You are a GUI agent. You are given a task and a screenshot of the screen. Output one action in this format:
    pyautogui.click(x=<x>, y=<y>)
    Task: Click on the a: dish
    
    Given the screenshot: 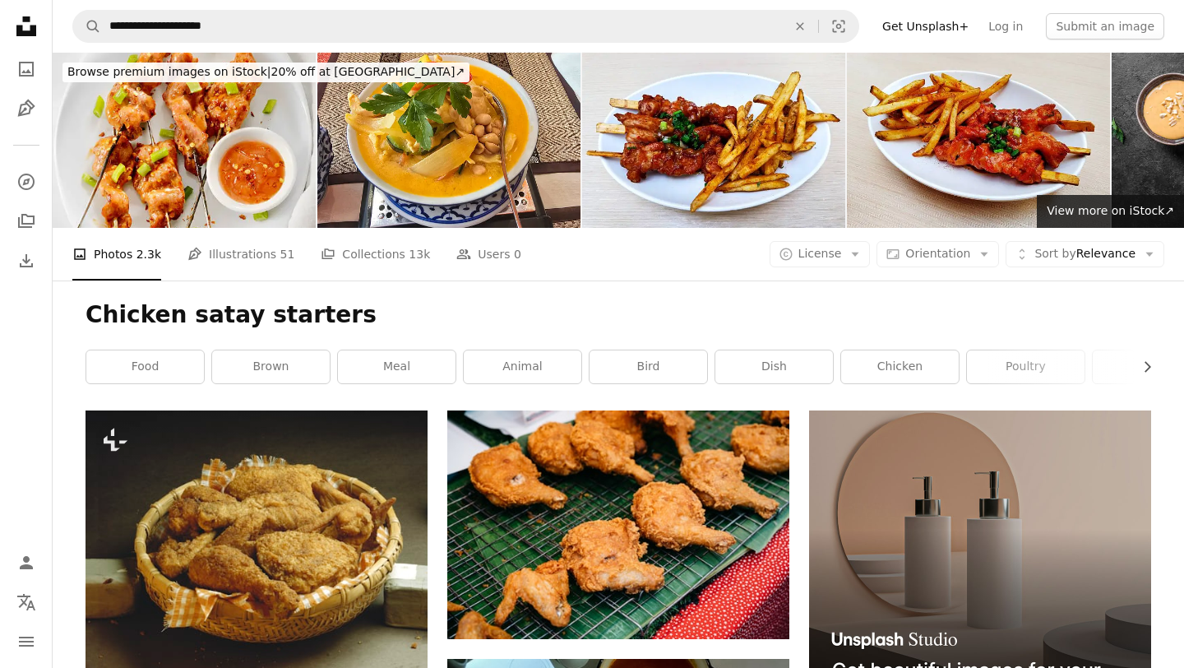 What is the action you would take?
    pyautogui.click(x=774, y=367)
    